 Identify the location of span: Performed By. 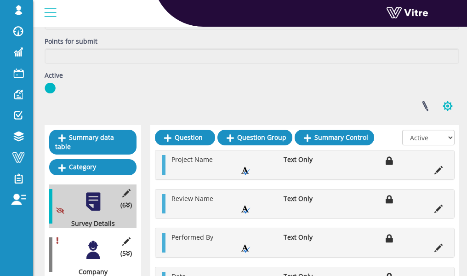
(192, 237).